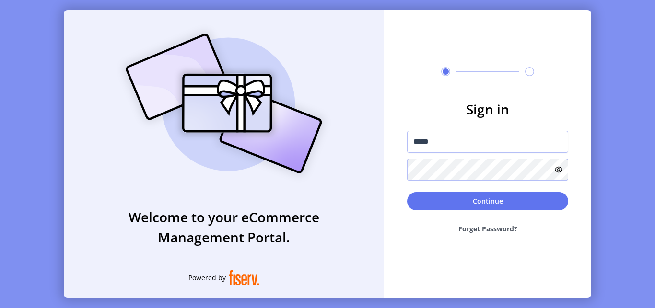  What do you see at coordinates (224, 227) in the screenshot?
I see `h3: Welcome to your eCommerce Management Portal.` at bounding box center [224, 227].